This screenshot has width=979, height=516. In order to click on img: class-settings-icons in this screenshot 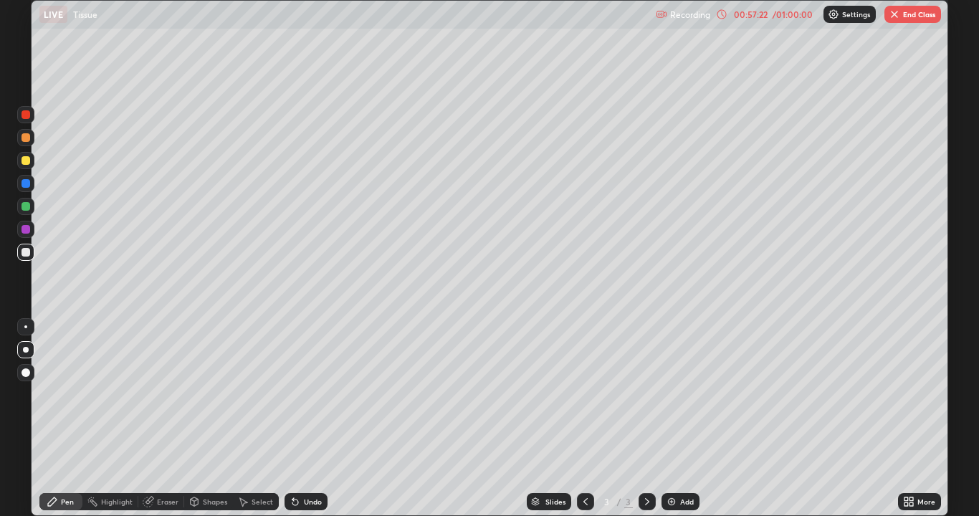, I will do `click(833, 14)`.